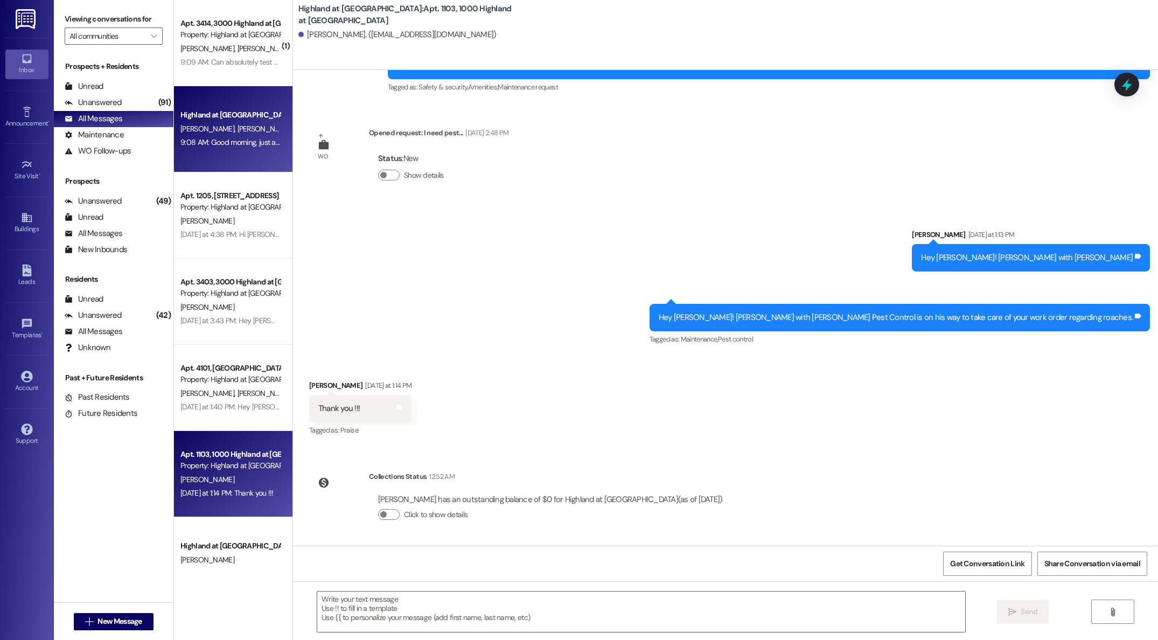 Image resolution: width=1158 pixels, height=640 pixels. What do you see at coordinates (1092, 563) in the screenshot?
I see `button: Share Conversation via email` at bounding box center [1092, 563].